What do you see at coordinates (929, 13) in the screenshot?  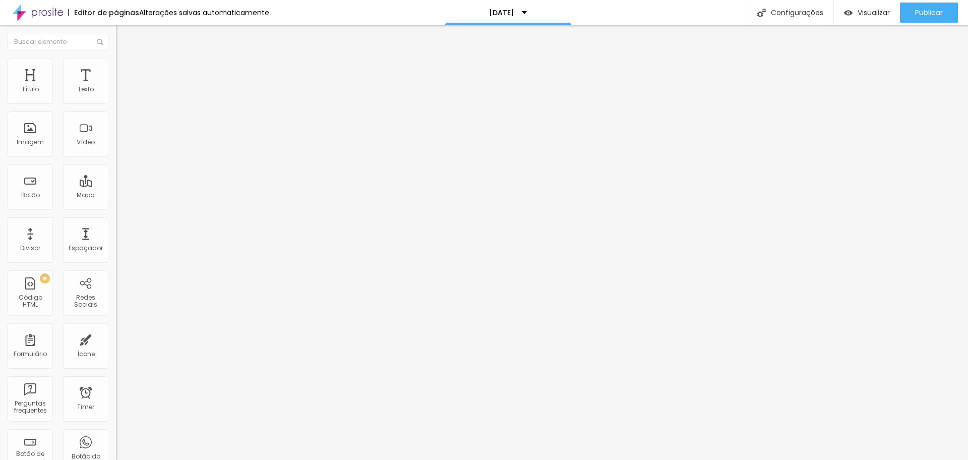 I see `span: Publicar` at bounding box center [929, 13].